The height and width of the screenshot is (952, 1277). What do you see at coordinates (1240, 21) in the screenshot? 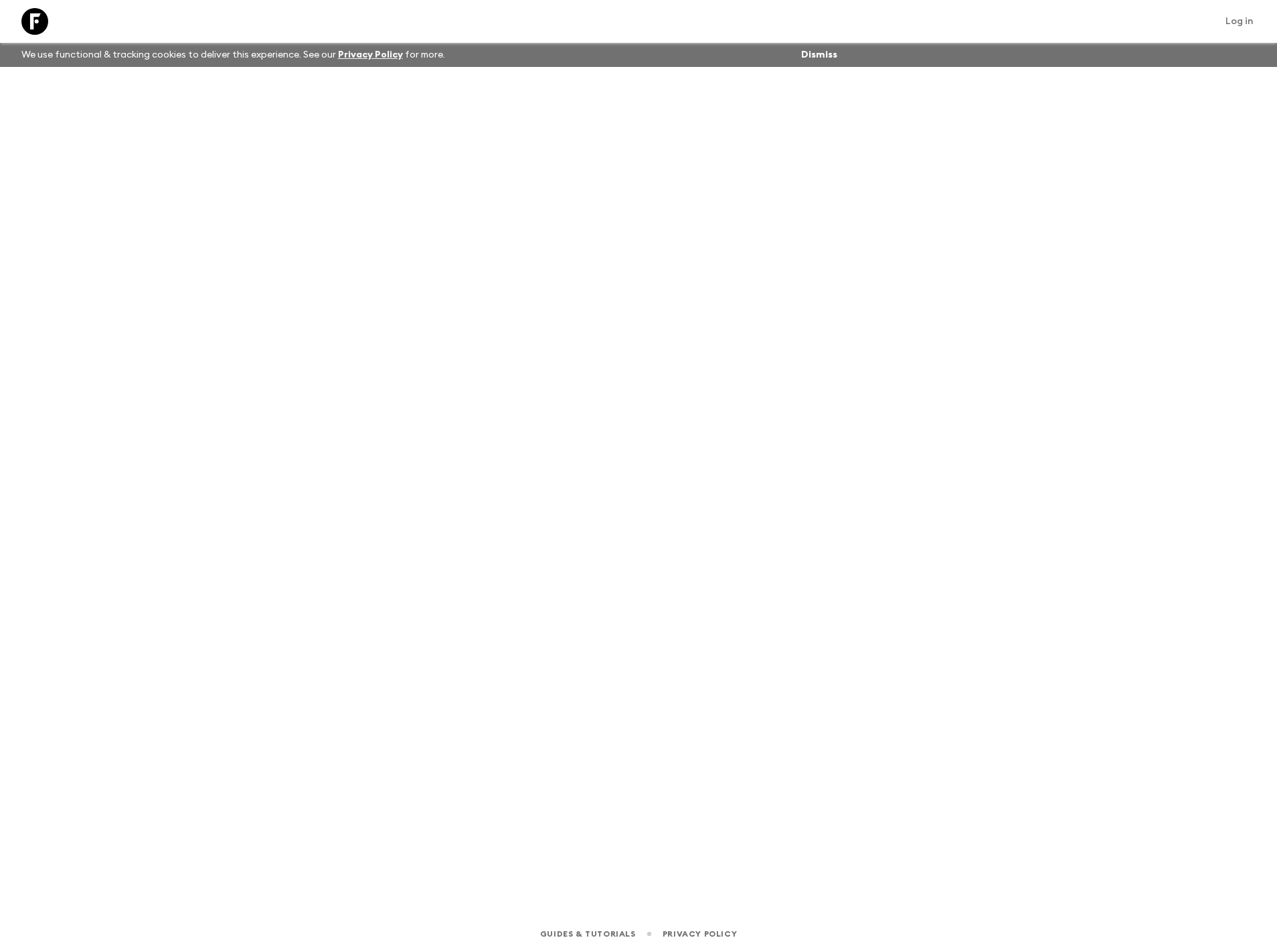
I see `a: Log in` at bounding box center [1240, 21].